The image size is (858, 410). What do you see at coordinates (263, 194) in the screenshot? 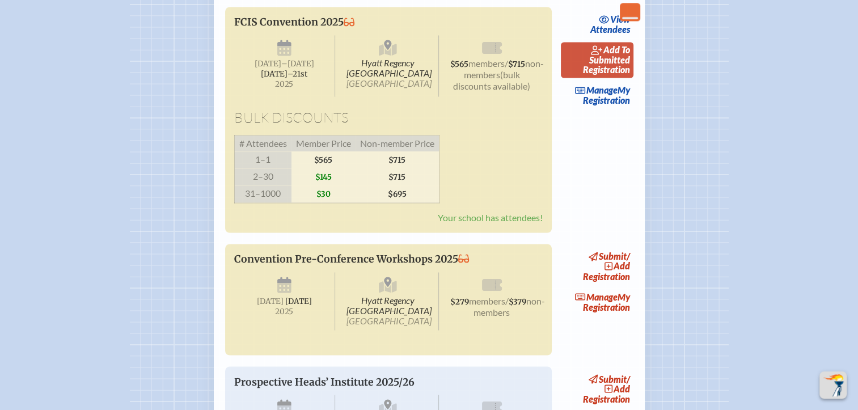
I see `span: 31–1000` at bounding box center [263, 194].